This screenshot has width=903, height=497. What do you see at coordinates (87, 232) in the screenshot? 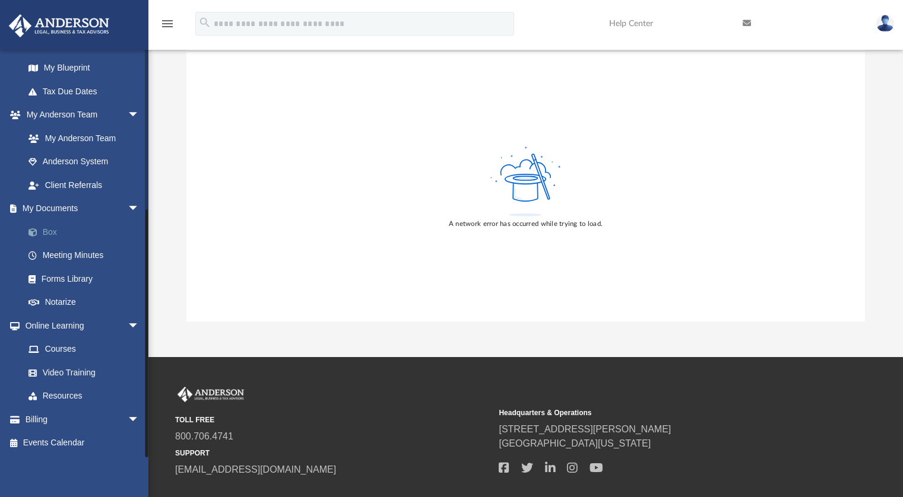
I see `a: Box` at bounding box center [87, 232].